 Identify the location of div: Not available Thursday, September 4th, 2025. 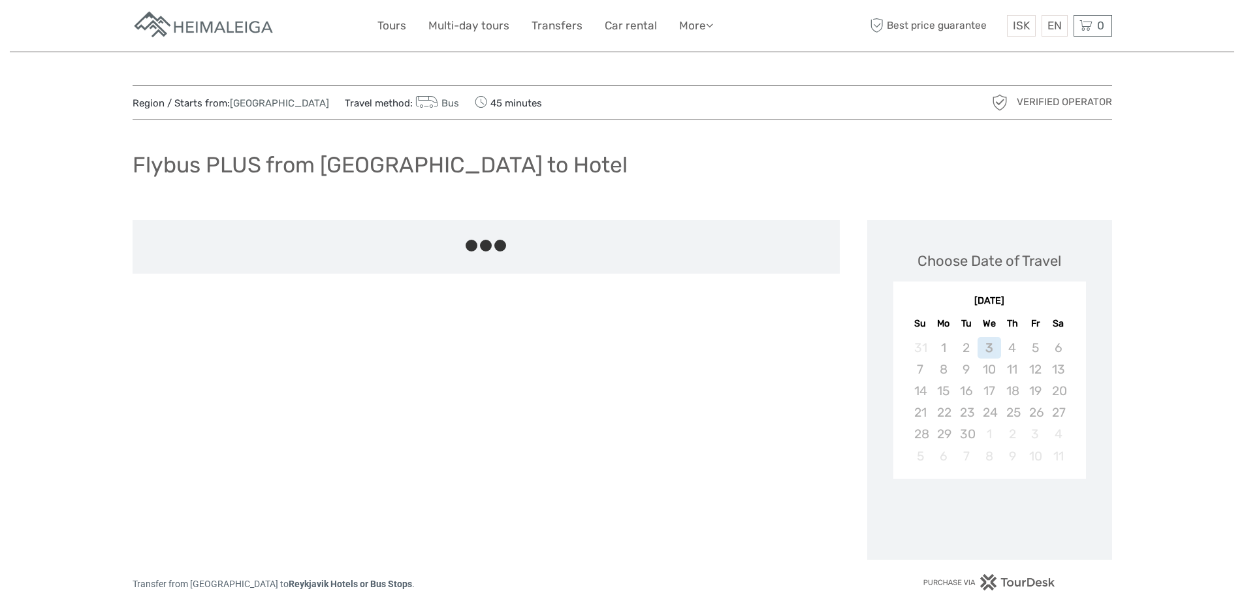
(1012, 347).